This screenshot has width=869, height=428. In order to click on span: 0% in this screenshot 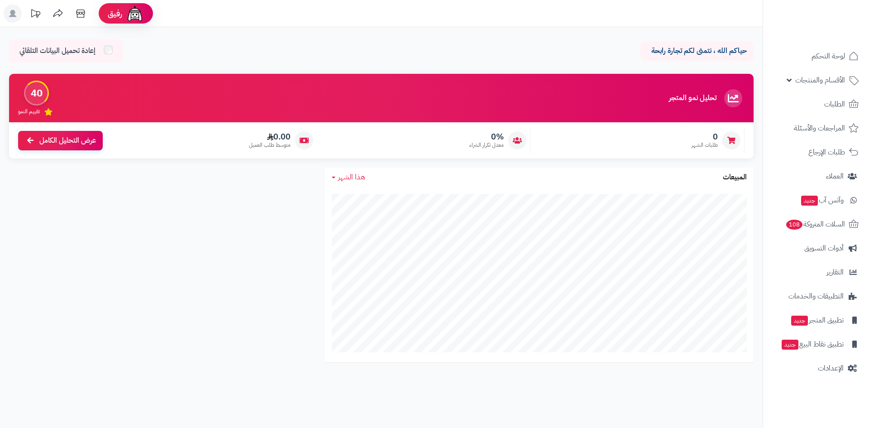, I will do `click(487, 137)`.